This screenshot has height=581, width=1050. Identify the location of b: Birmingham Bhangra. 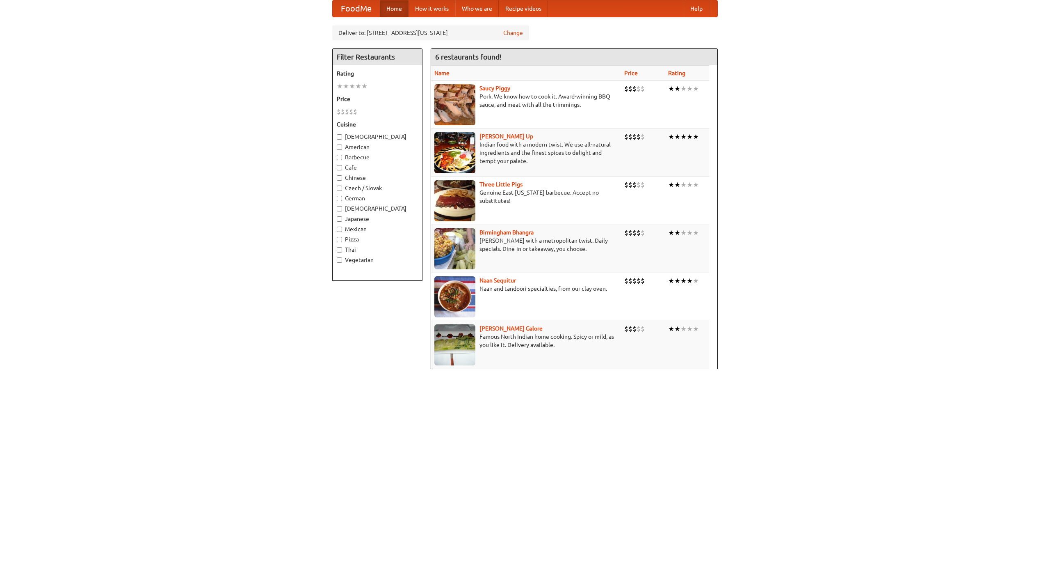
(507, 232).